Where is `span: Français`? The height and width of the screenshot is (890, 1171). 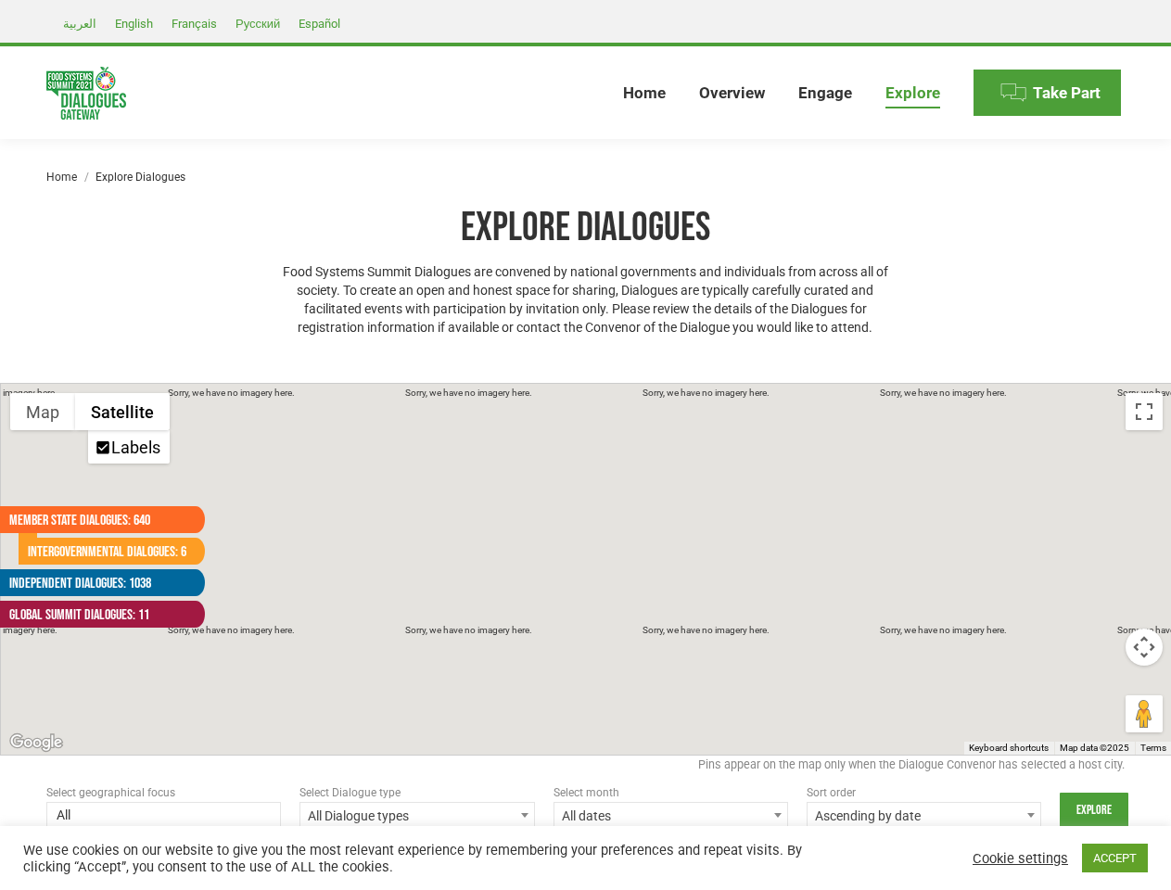 span: Français is located at coordinates (194, 23).